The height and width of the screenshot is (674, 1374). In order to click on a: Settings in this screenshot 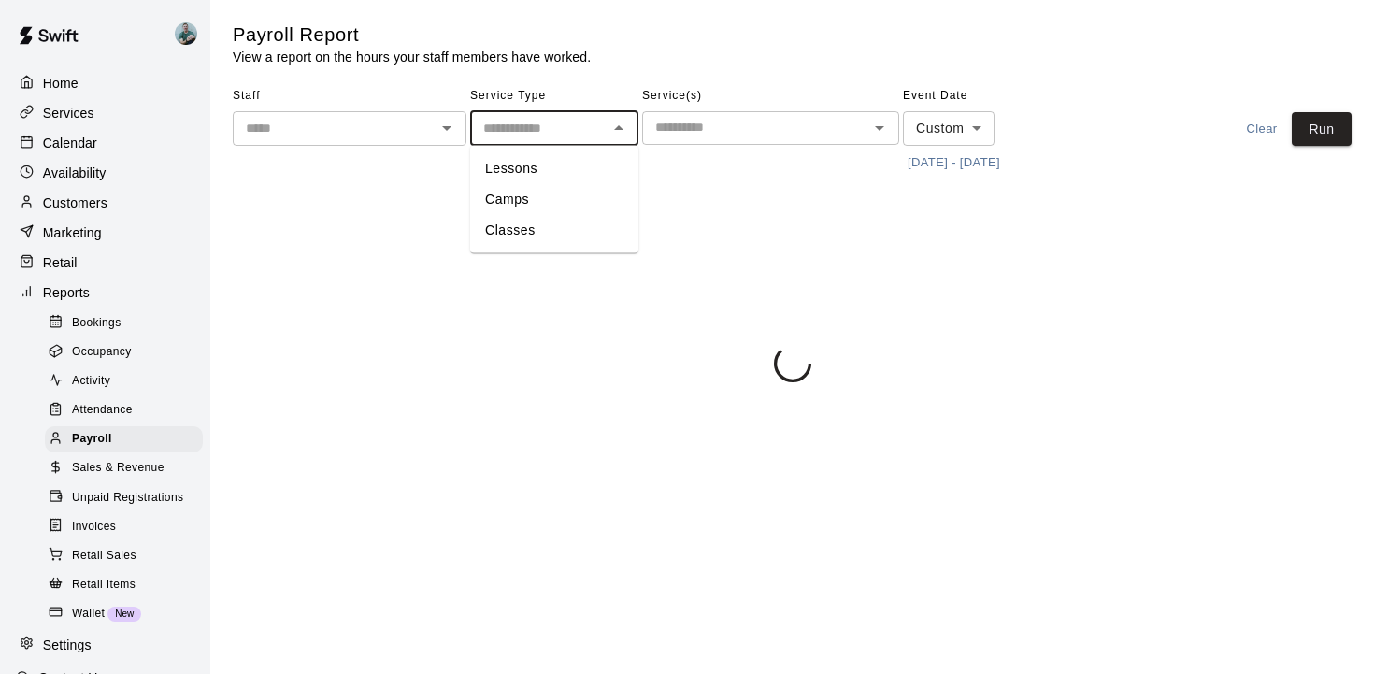, I will do `click(105, 645)`.